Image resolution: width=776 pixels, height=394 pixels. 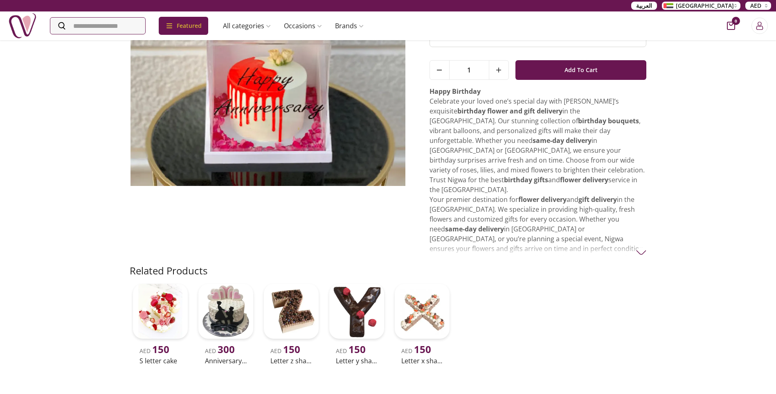 I want to click on a: Occasions, so click(x=303, y=26).